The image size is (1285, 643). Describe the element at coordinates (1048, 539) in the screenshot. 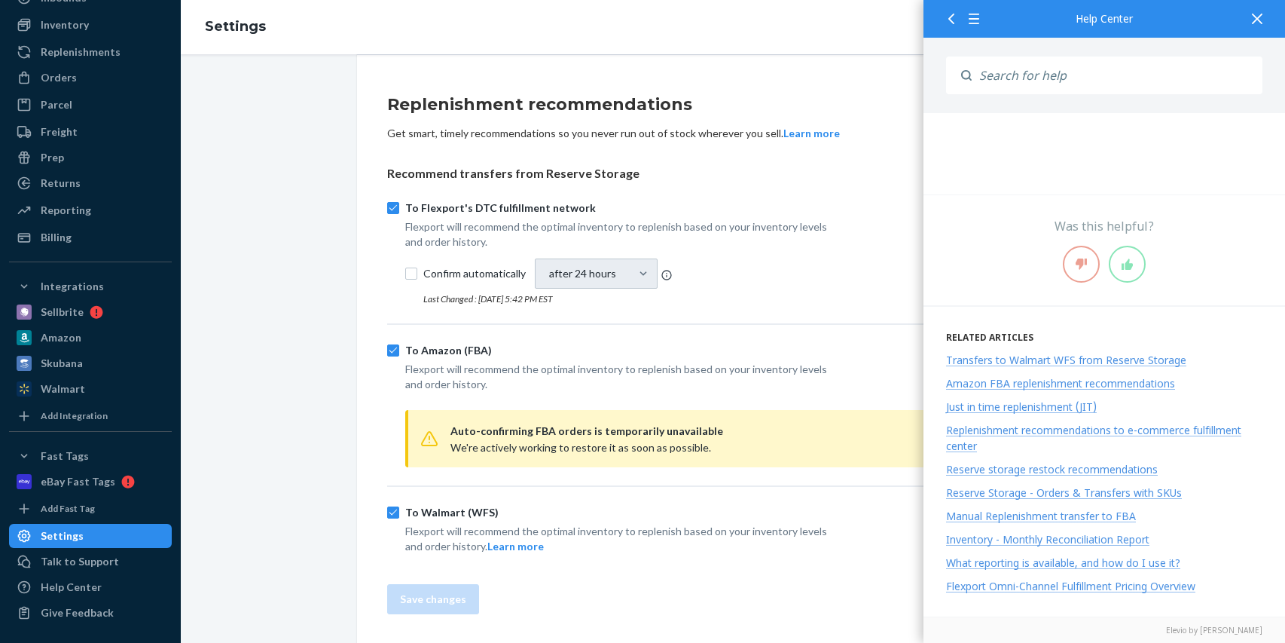

I see `div: Inventory - Monthly Reconciliation Report` at that location.